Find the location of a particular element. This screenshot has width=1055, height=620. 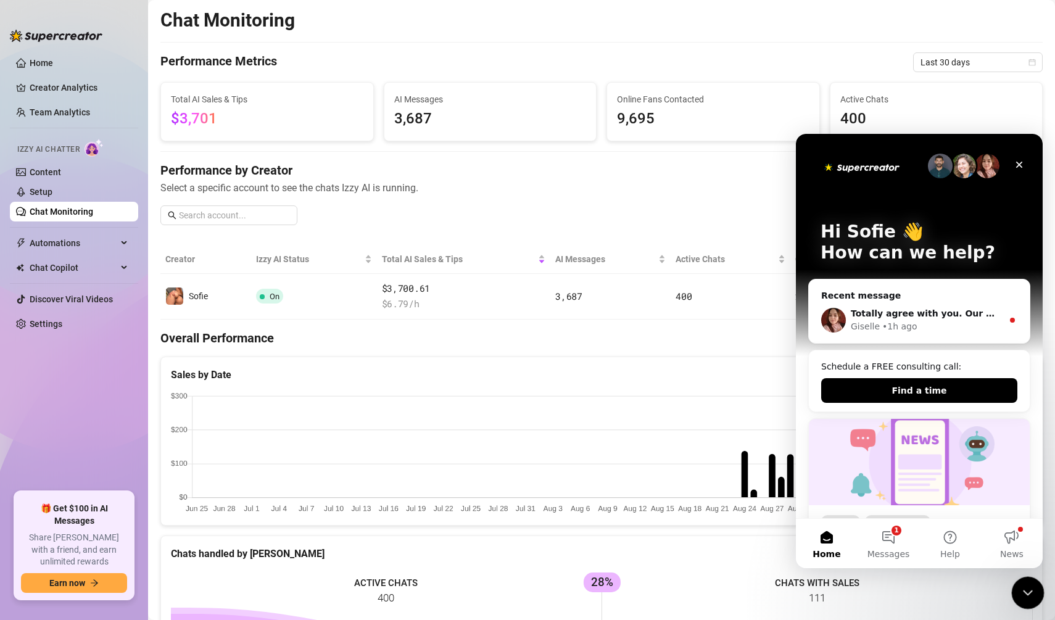

img: logo is located at coordinates (66, 33).